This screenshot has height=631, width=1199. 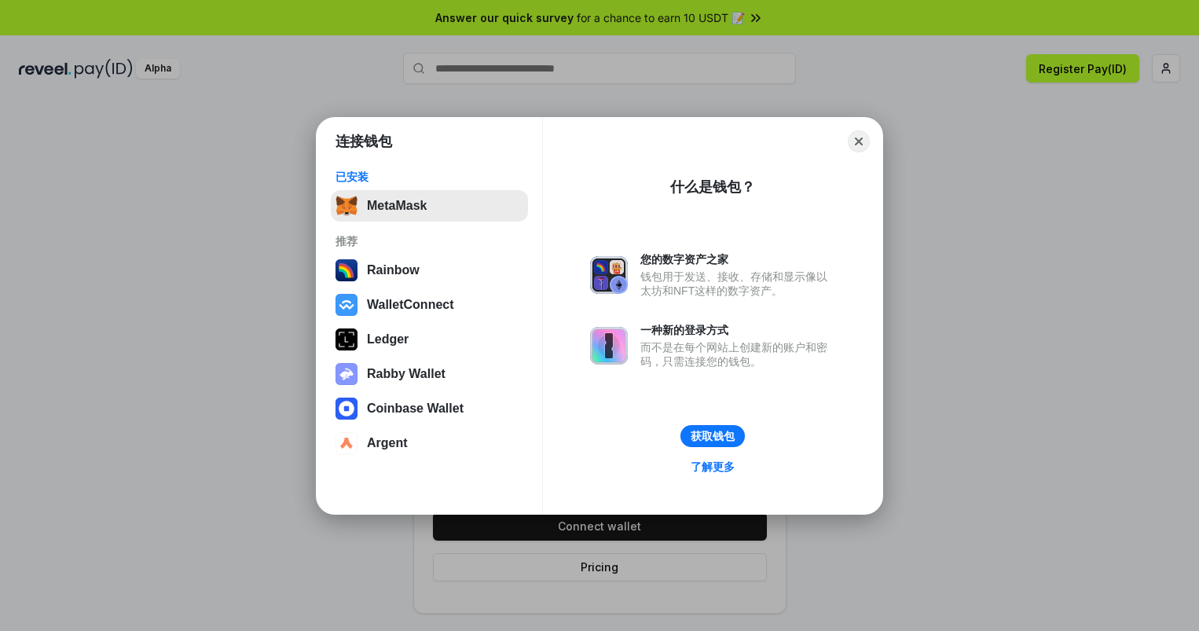 I want to click on button: Coinbase Wallet, so click(x=429, y=408).